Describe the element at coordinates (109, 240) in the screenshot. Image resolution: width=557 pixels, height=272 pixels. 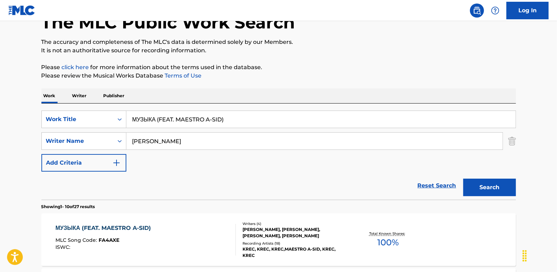
I see `span: FA4AXE` at that location.